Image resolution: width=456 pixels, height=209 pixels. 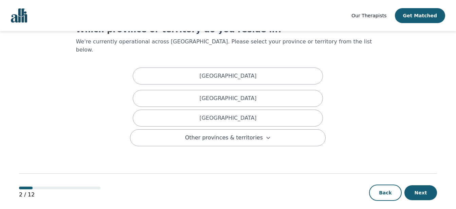 I want to click on button: Other provinces & territories, so click(x=228, y=138).